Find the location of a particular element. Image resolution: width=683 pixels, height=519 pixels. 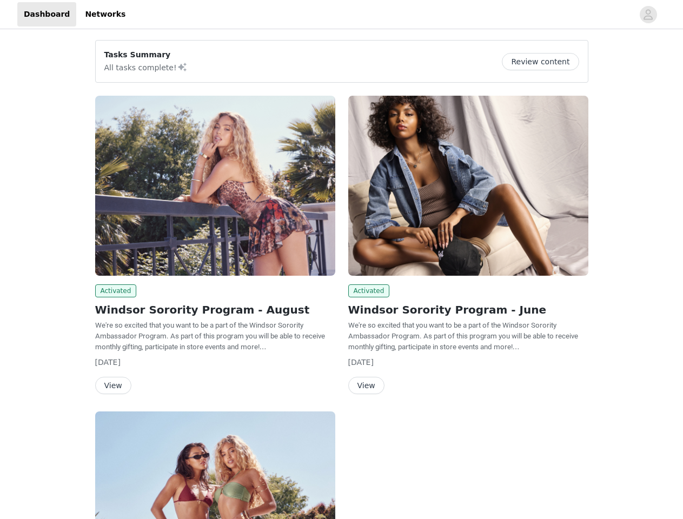

a: Networks is located at coordinates (105, 14).